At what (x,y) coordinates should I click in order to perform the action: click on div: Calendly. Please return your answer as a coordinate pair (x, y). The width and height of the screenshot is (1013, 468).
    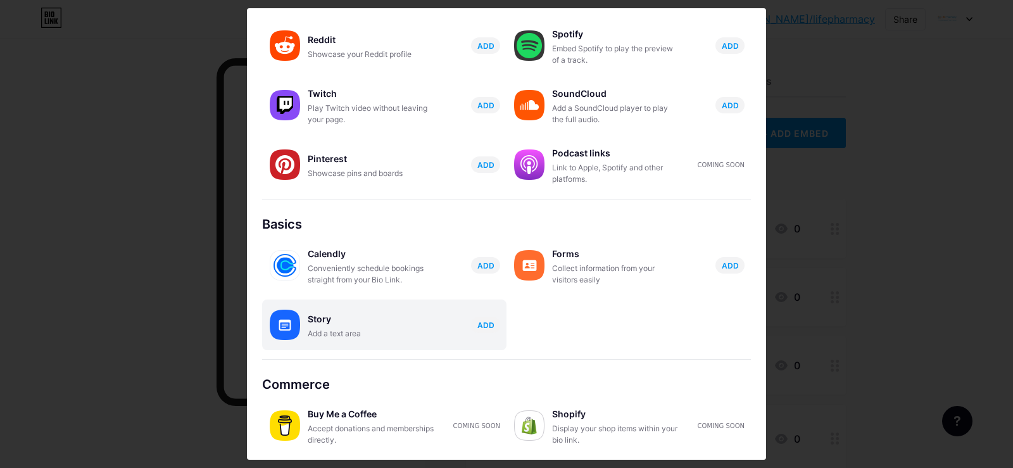
    Looking at the image, I should click on (371, 254).